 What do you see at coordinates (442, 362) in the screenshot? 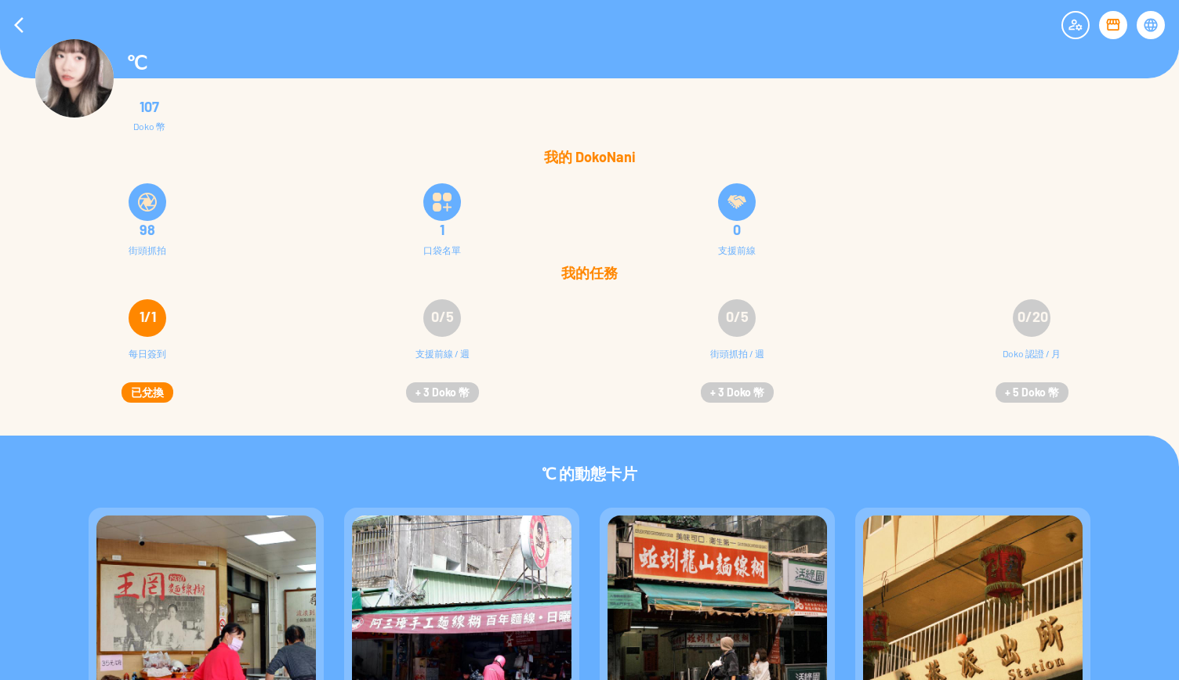
I see `div: 支援前線 / 週` at bounding box center [442, 362].